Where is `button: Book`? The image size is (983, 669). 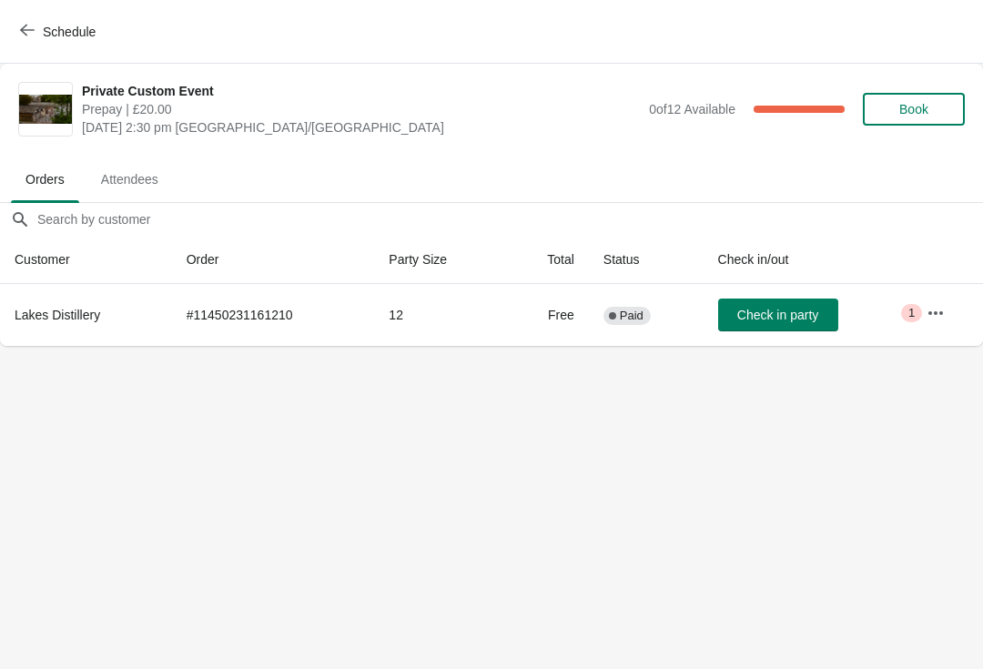
button: Book is located at coordinates (914, 109).